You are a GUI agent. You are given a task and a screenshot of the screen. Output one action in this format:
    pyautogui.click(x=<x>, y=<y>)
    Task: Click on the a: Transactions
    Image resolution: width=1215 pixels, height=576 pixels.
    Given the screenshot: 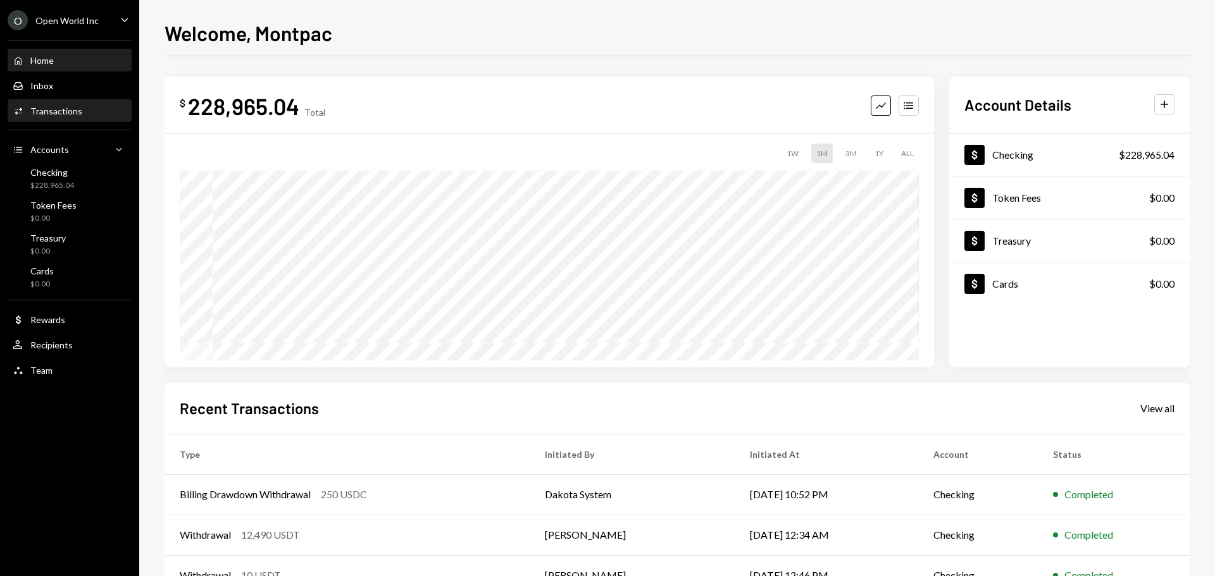 What is the action you would take?
    pyautogui.click(x=70, y=111)
    